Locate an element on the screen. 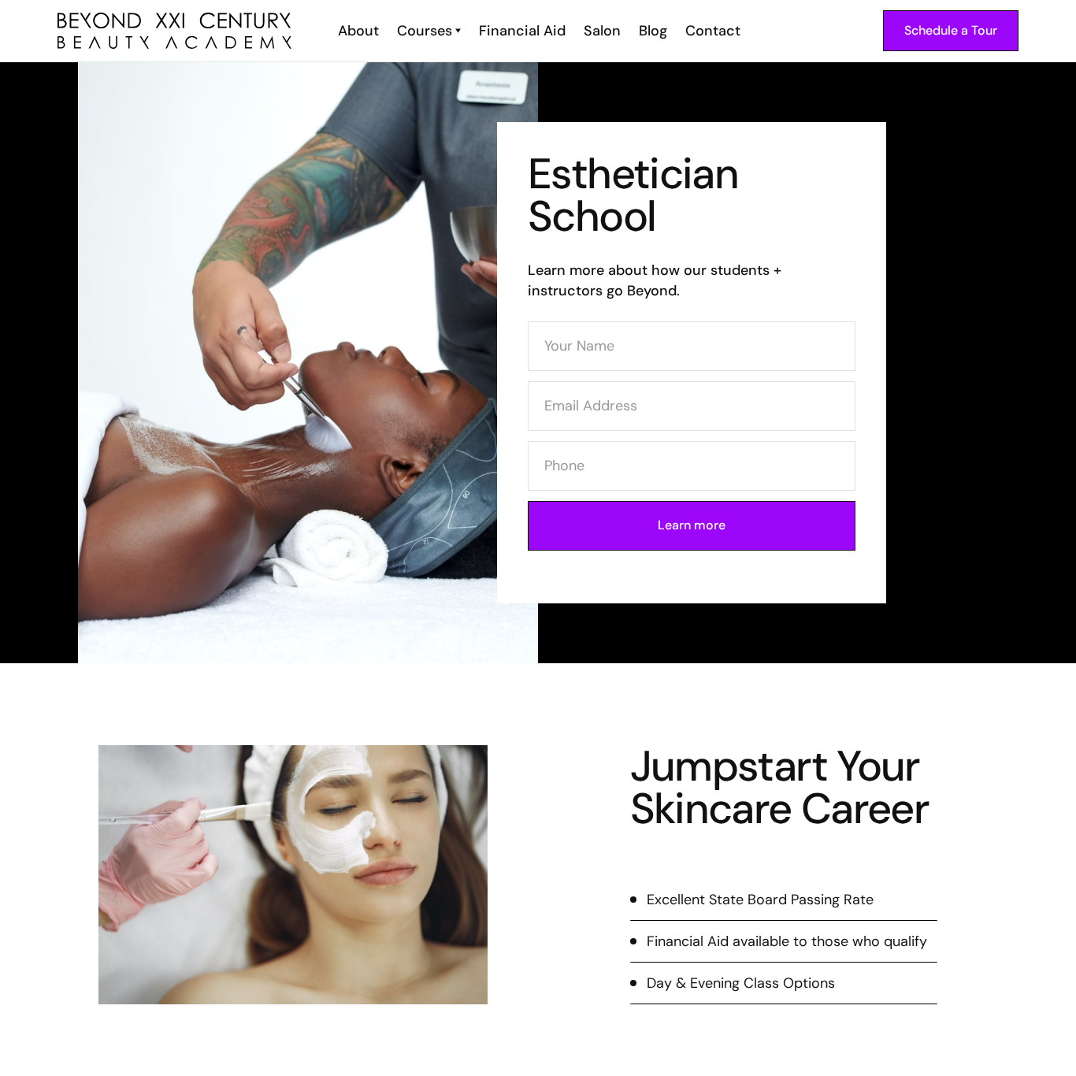 Image resolution: width=1076 pixels, height=1076 pixels. h1: Esthetician School is located at coordinates (692, 195).